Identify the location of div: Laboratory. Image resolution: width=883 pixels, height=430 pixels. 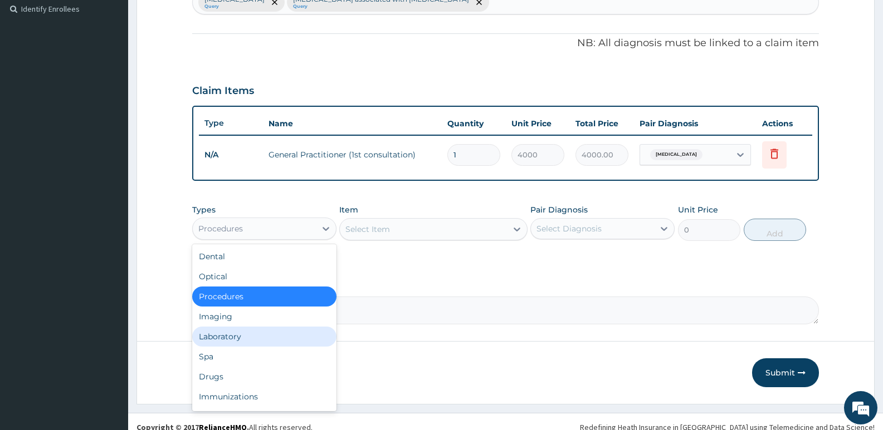
(264, 337).